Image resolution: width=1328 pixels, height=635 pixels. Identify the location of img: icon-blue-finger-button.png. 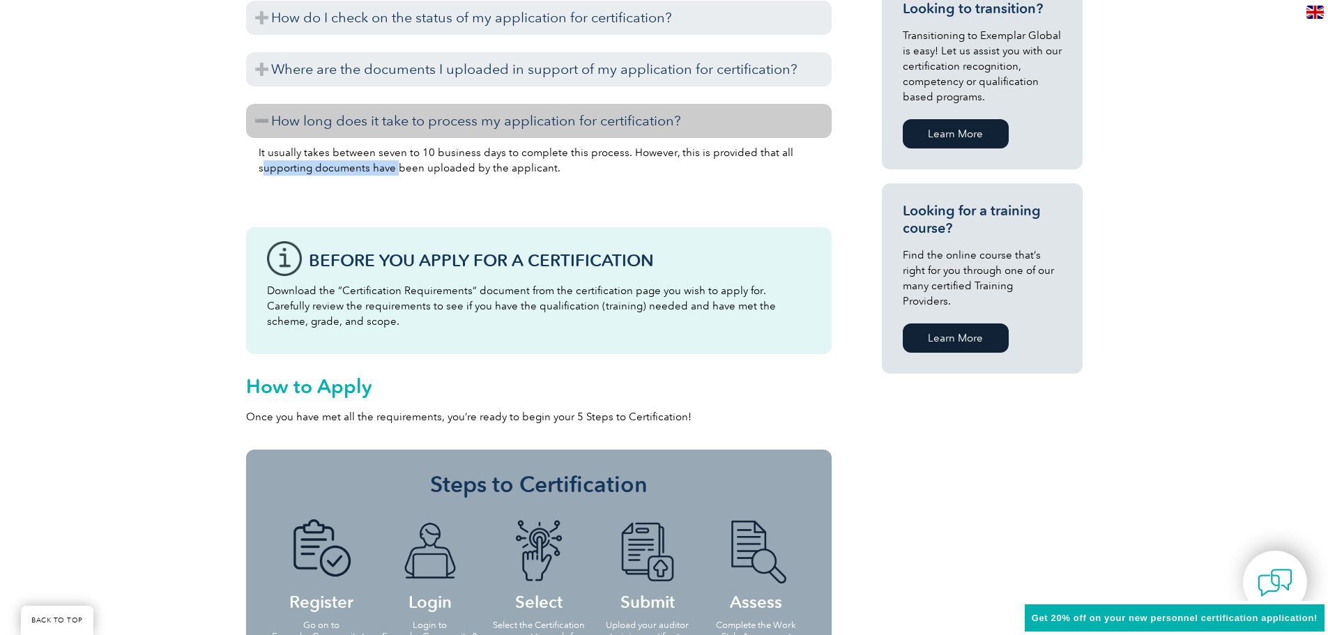
(539, 551).